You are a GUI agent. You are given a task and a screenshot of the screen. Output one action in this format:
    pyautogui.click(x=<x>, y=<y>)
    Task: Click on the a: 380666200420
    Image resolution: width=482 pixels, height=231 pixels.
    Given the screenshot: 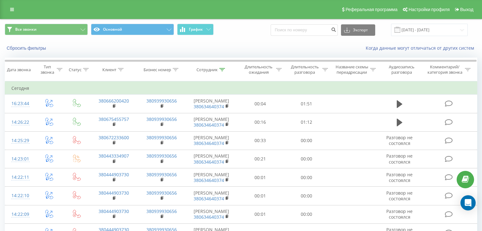 What is the action you would take?
    pyautogui.click(x=114, y=101)
    